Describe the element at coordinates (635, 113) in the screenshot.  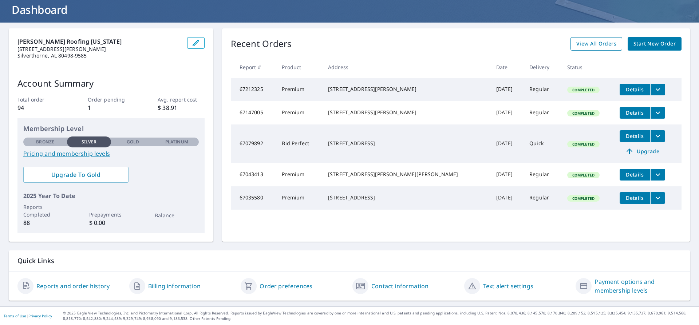
I see `button: detailsBtn-67147005` at that location.